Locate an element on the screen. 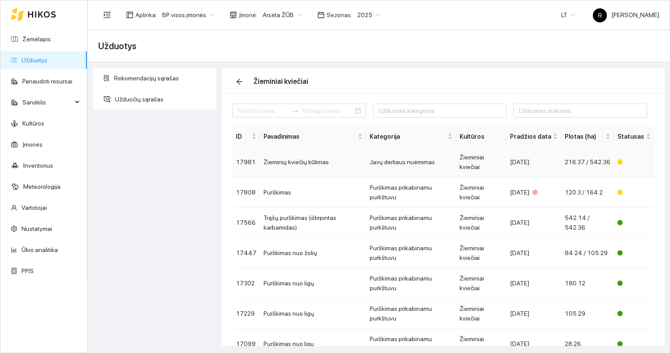 The height and width of the screenshot is (353, 670). span: BP visos įmonės is located at coordinates (188, 15).